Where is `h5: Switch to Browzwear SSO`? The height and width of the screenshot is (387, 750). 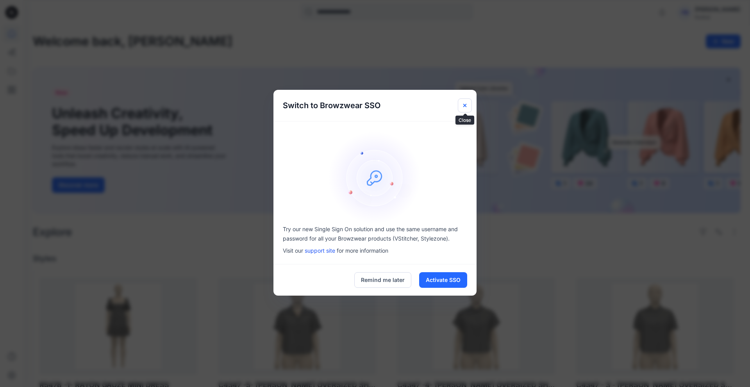
h5: Switch to Browzwear SSO is located at coordinates (332, 105).